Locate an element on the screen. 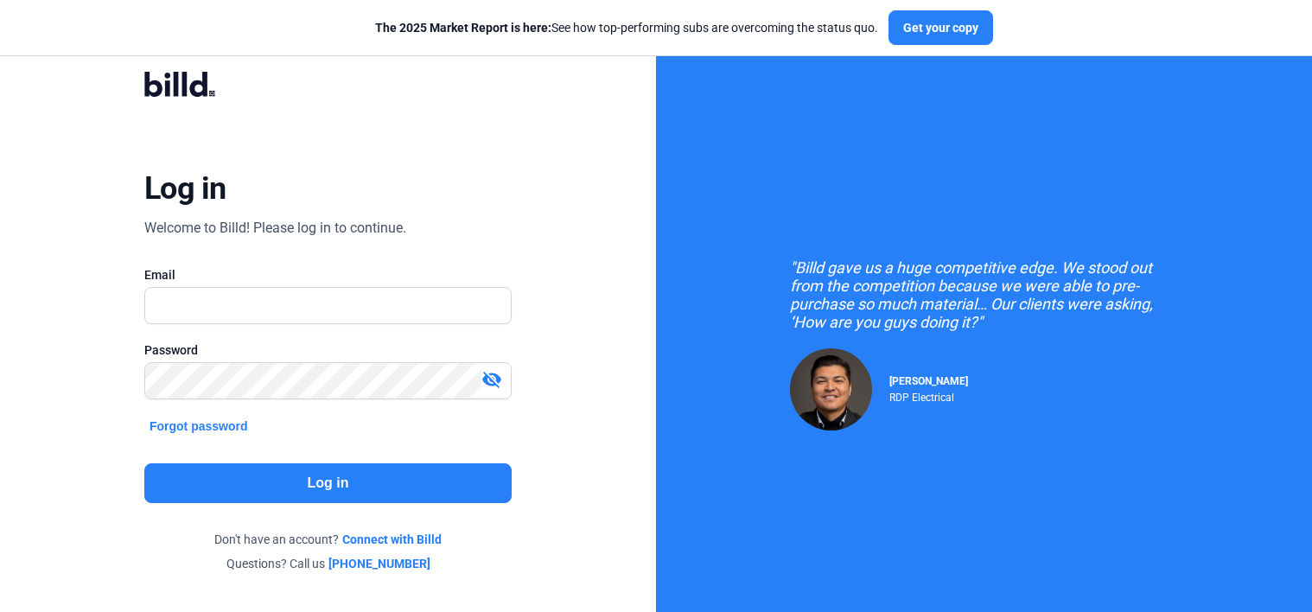  div: Welcome to Billd! Please log in to continue. is located at coordinates (275, 228).